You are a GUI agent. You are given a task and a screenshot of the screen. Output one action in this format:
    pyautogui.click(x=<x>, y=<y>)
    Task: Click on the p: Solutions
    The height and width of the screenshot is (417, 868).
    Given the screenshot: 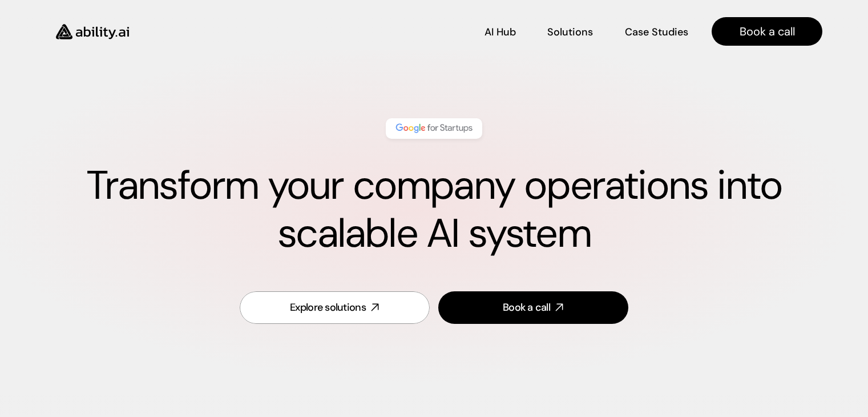 What is the action you would take?
    pyautogui.click(x=570, y=32)
    